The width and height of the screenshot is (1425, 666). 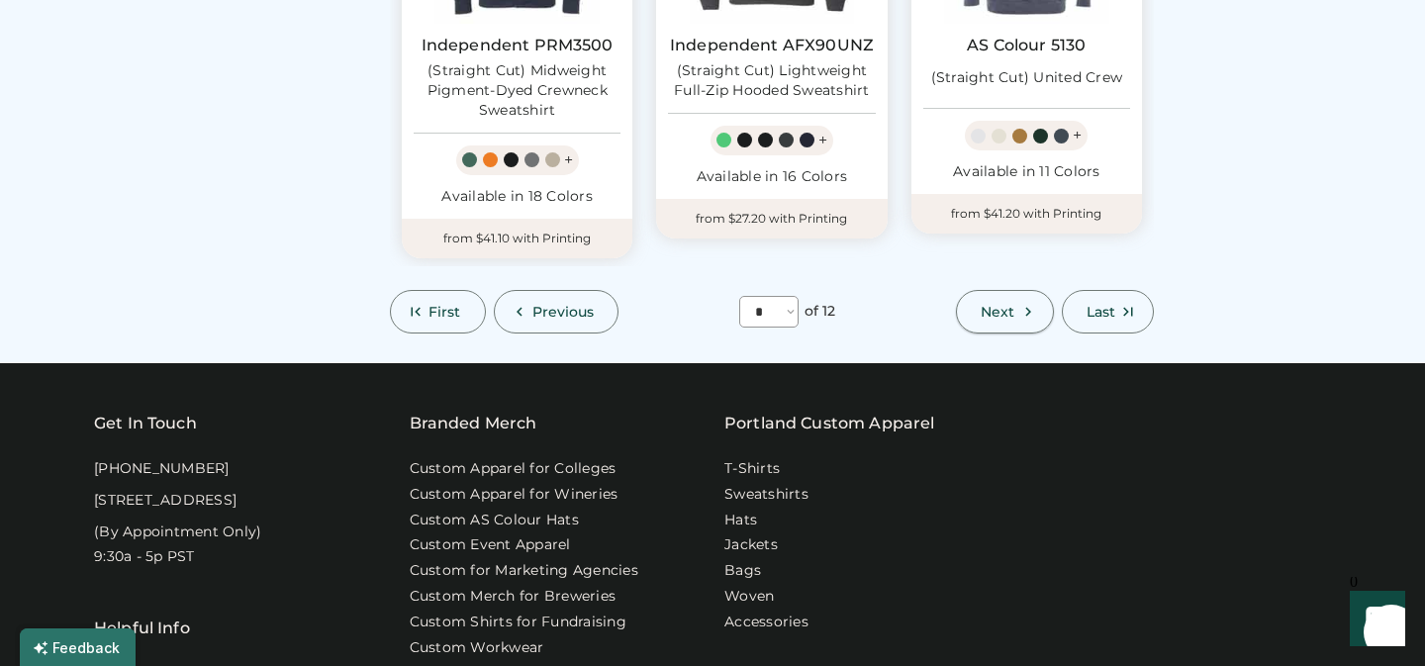 I want to click on a: Custom AS Colour Hats, so click(x=494, y=521).